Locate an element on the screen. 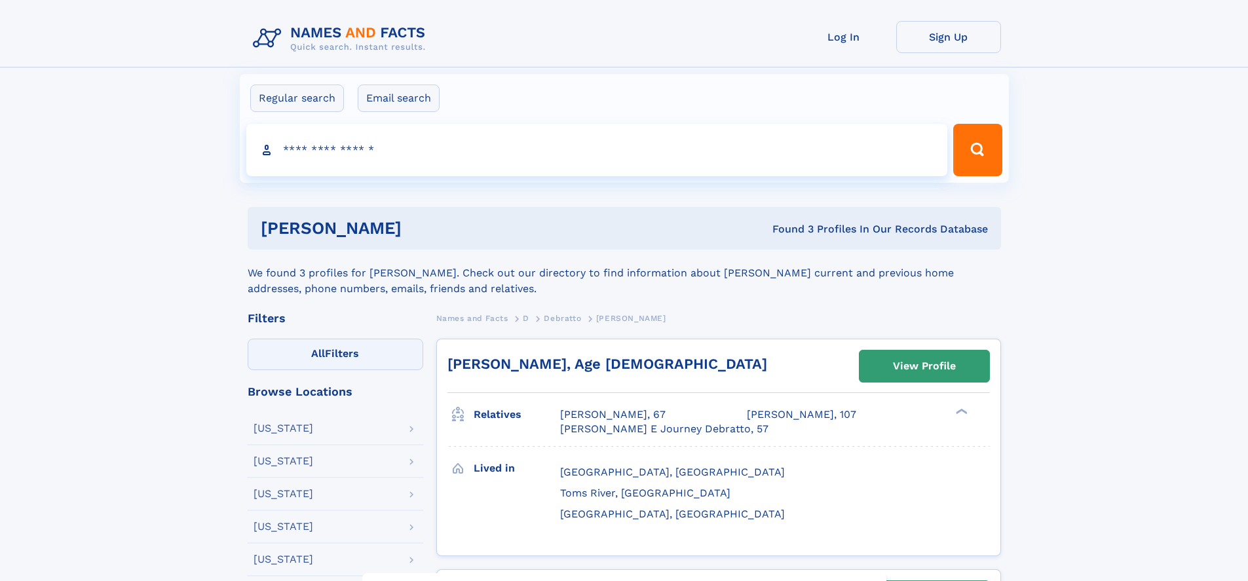 This screenshot has height=581, width=1248. label: Email search is located at coordinates (398, 98).